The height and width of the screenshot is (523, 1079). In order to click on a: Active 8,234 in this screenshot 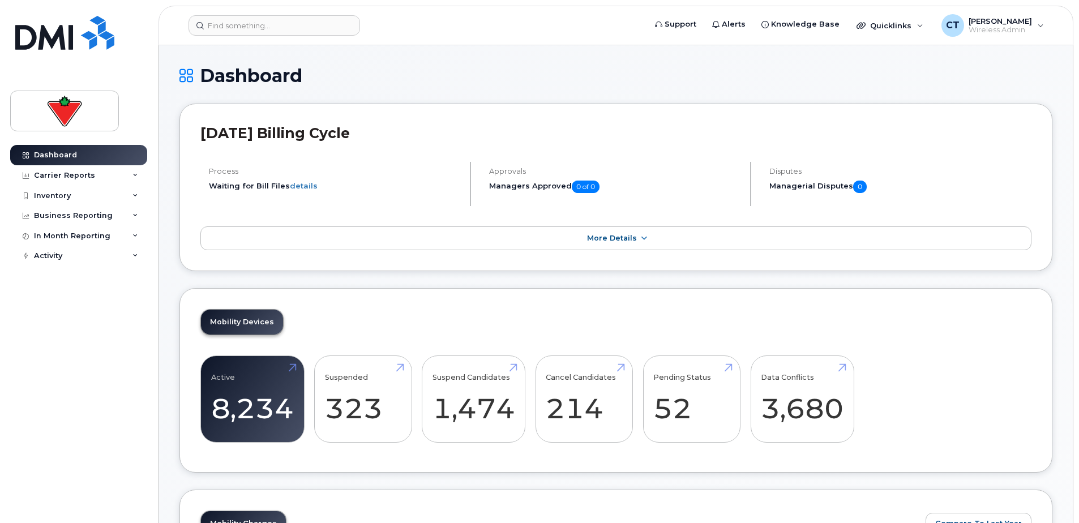, I will do `click(252, 399)`.